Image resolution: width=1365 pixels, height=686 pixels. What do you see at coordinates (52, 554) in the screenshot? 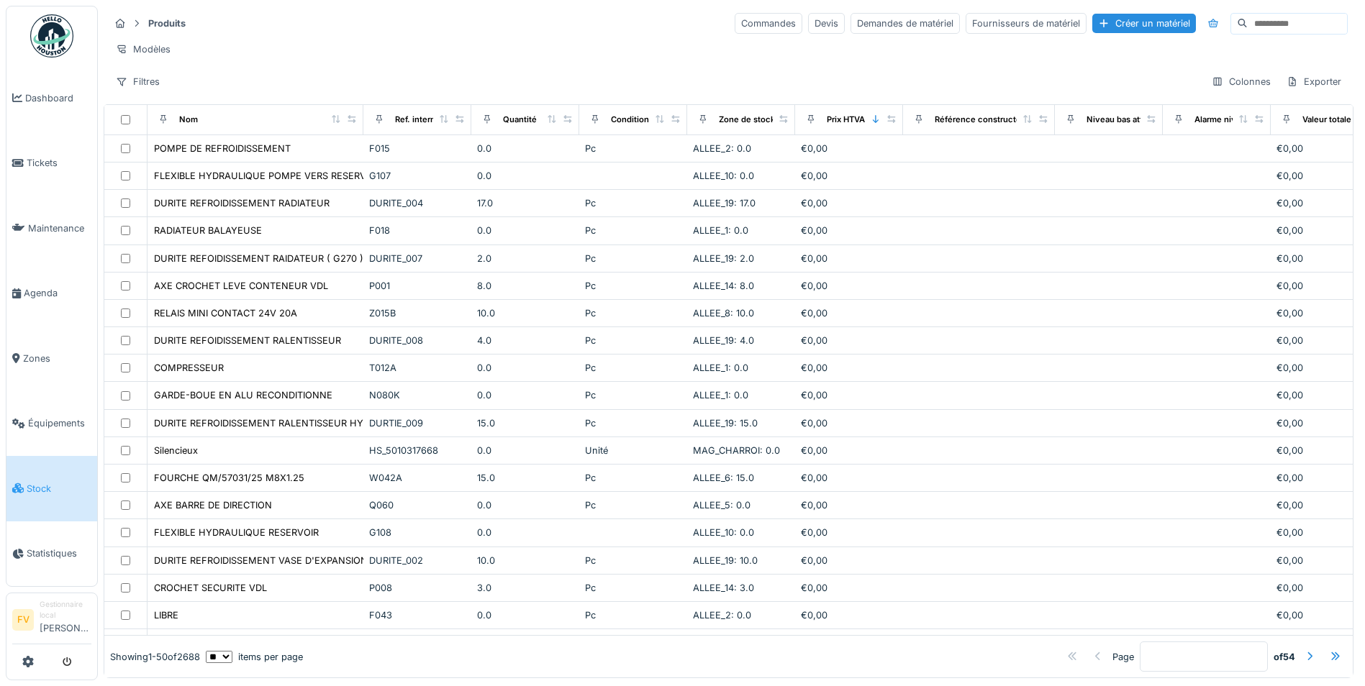
I see `a: Statistiques` at bounding box center [52, 554].